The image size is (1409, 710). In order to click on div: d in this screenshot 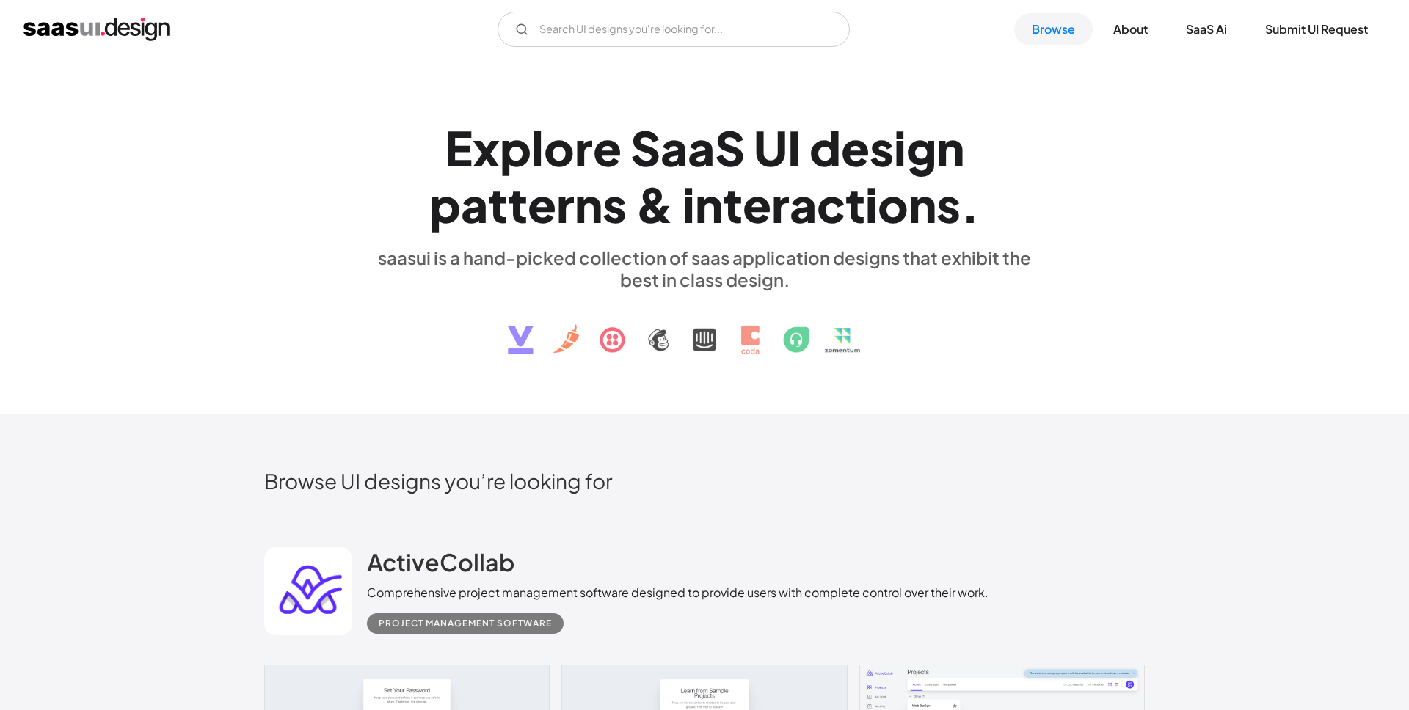, I will do `click(825, 148)`.